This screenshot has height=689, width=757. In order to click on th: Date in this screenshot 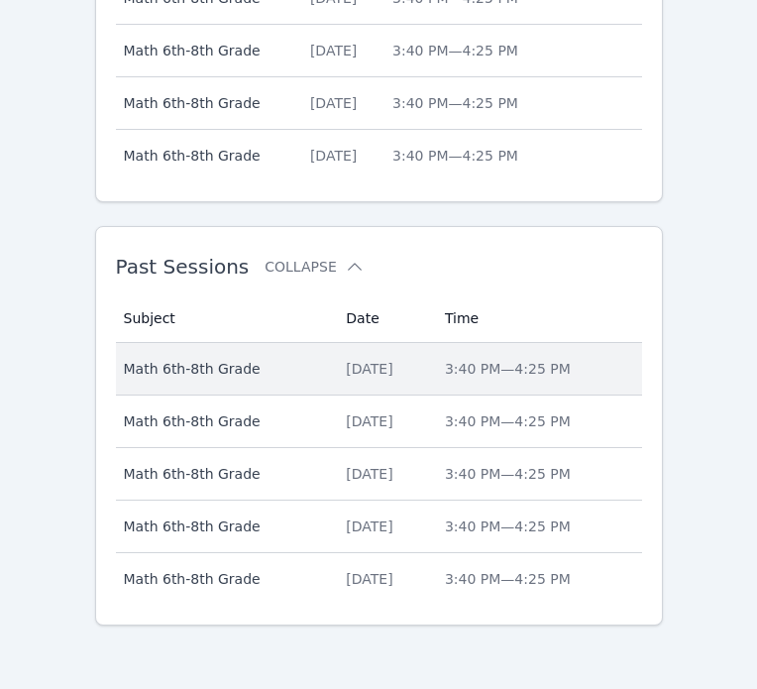, I will do `click(384, 318)`.